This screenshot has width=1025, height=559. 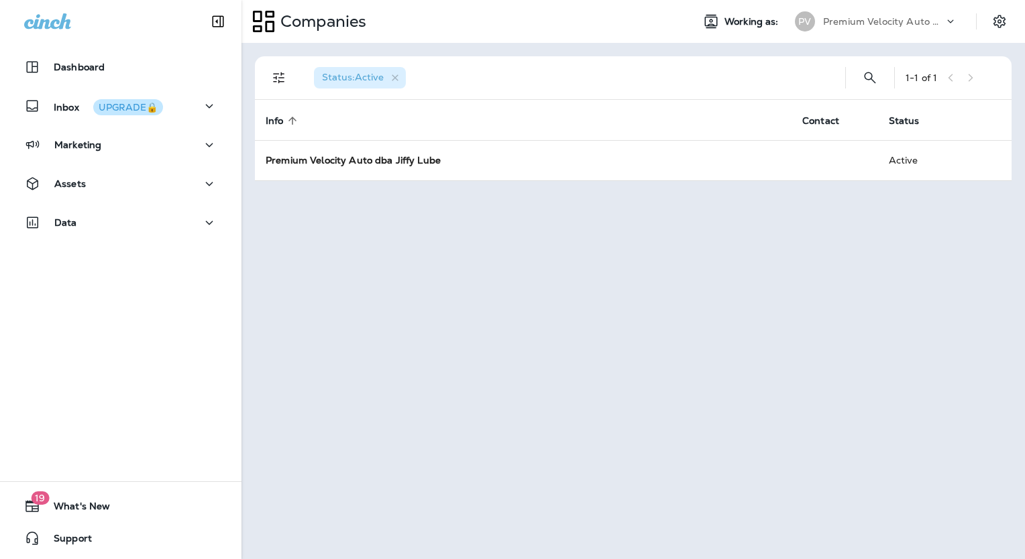 I want to click on button: UPGRADE🔒, so click(x=128, y=107).